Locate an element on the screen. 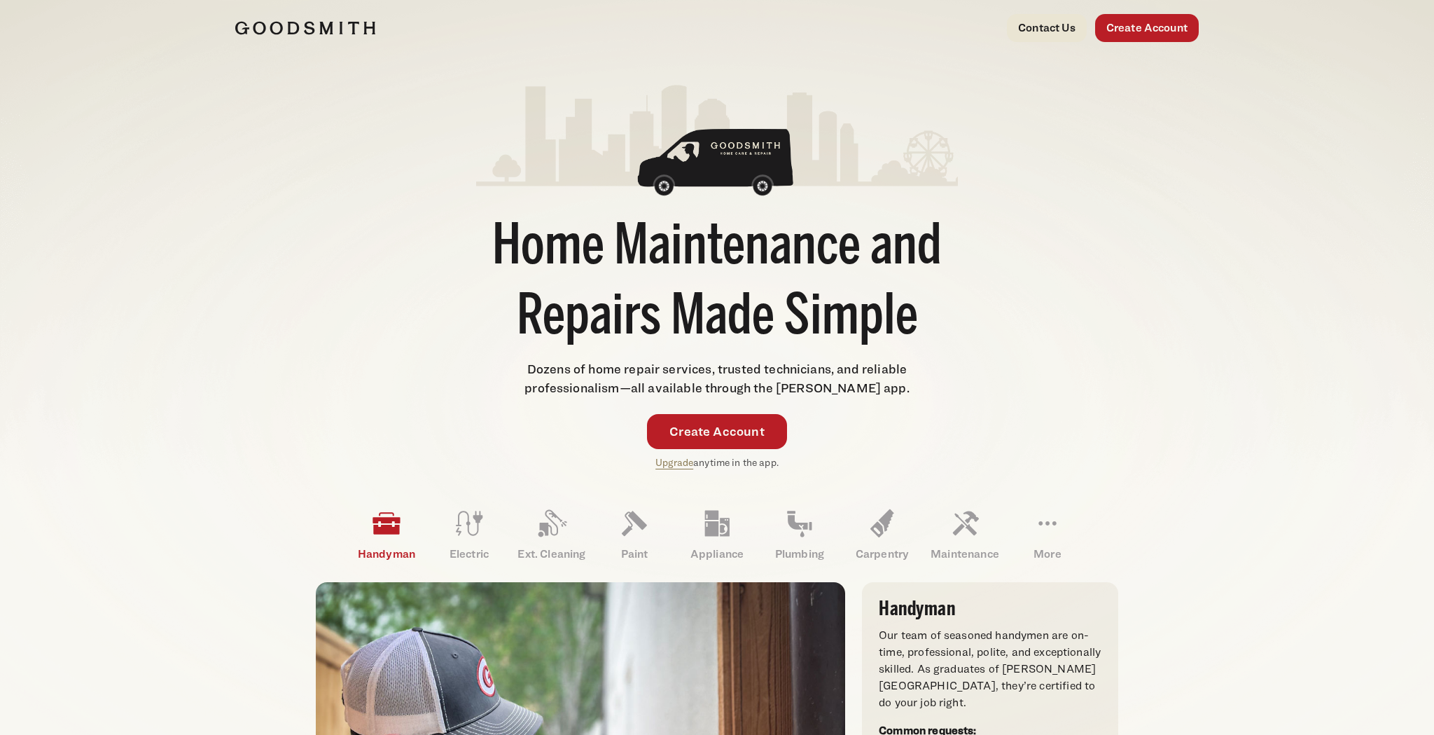 This screenshot has height=735, width=1434. span: Dozens of home repair services, trusted technicians, and reliable professionalism—all available t... is located at coordinates (717, 378).